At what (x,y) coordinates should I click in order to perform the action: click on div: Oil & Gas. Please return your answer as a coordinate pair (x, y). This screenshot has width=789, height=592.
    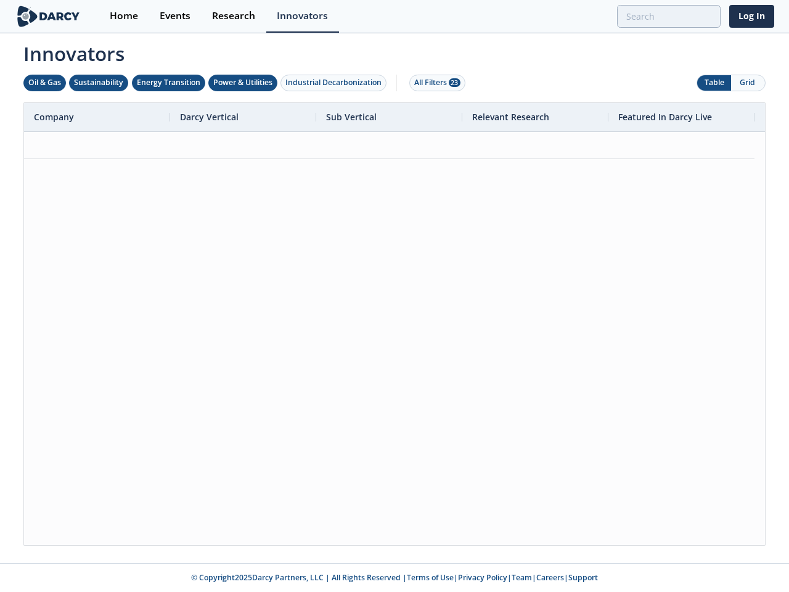
    Looking at the image, I should click on (44, 83).